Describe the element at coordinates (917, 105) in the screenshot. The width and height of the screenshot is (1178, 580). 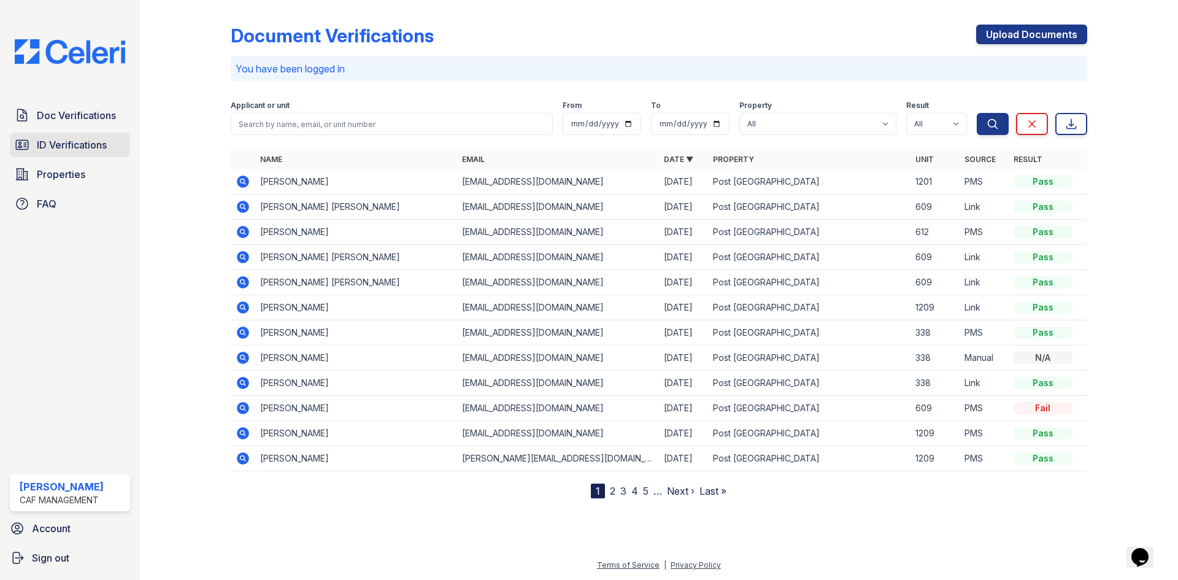
I see `label: Result` at that location.